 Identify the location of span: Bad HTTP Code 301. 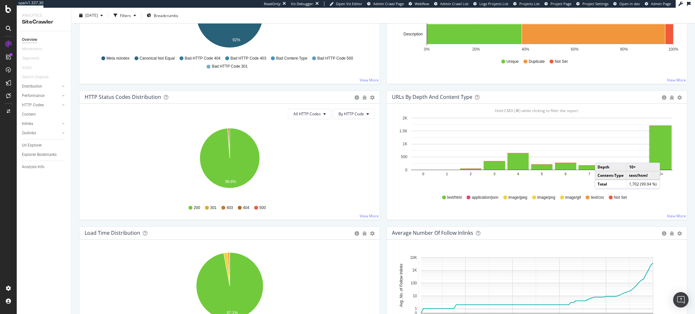
(229, 66).